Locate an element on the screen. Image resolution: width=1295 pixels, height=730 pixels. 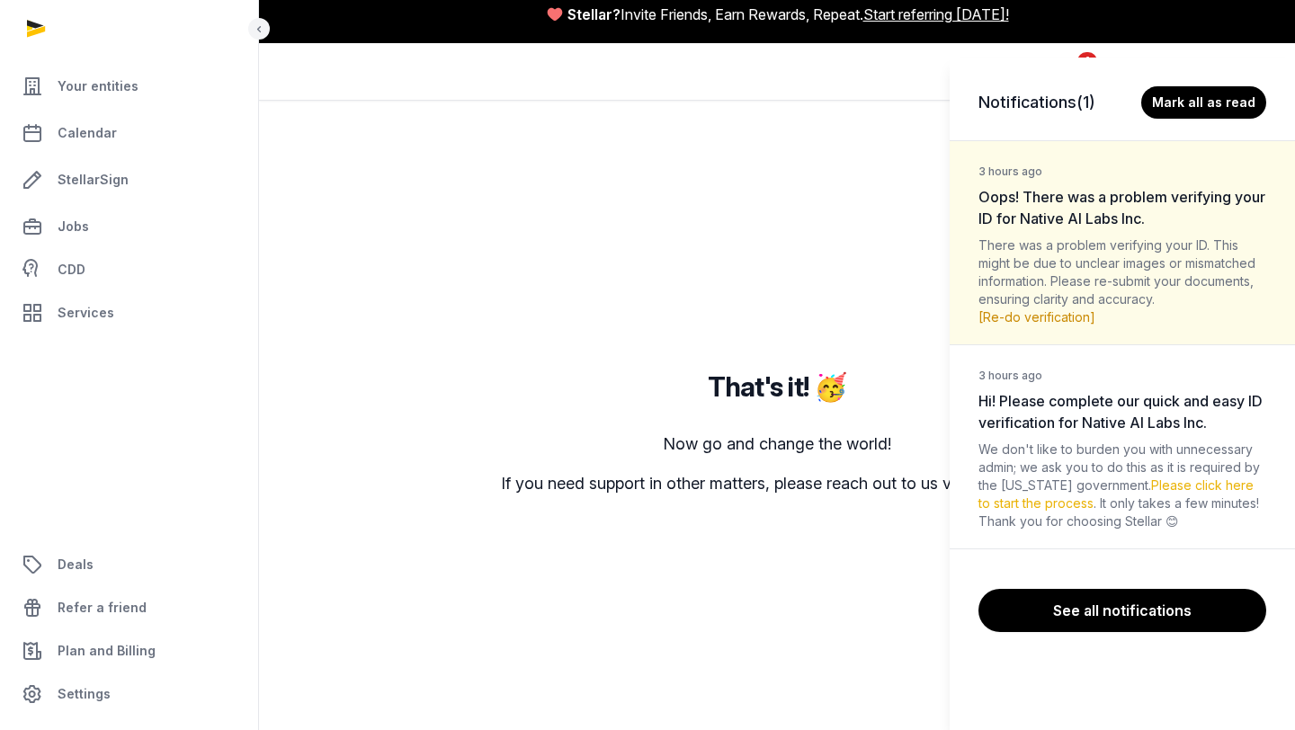
span: (1) is located at coordinates (1086, 102).